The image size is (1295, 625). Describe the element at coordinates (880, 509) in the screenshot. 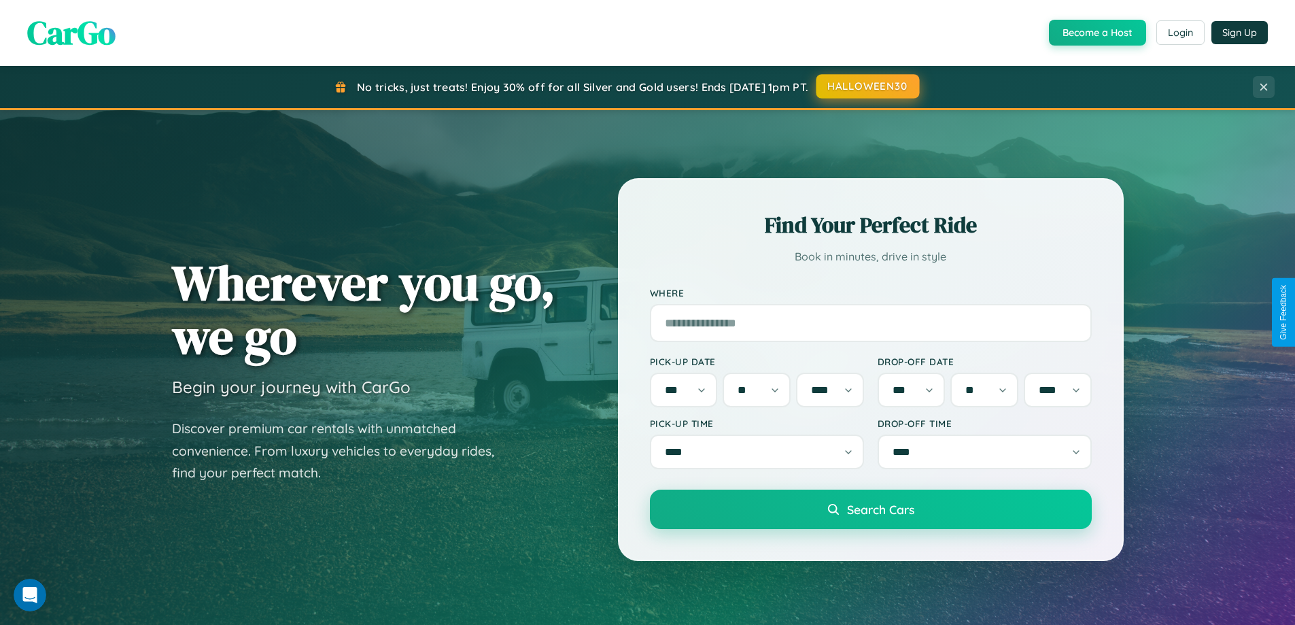

I see `span: Search Cars` at that location.